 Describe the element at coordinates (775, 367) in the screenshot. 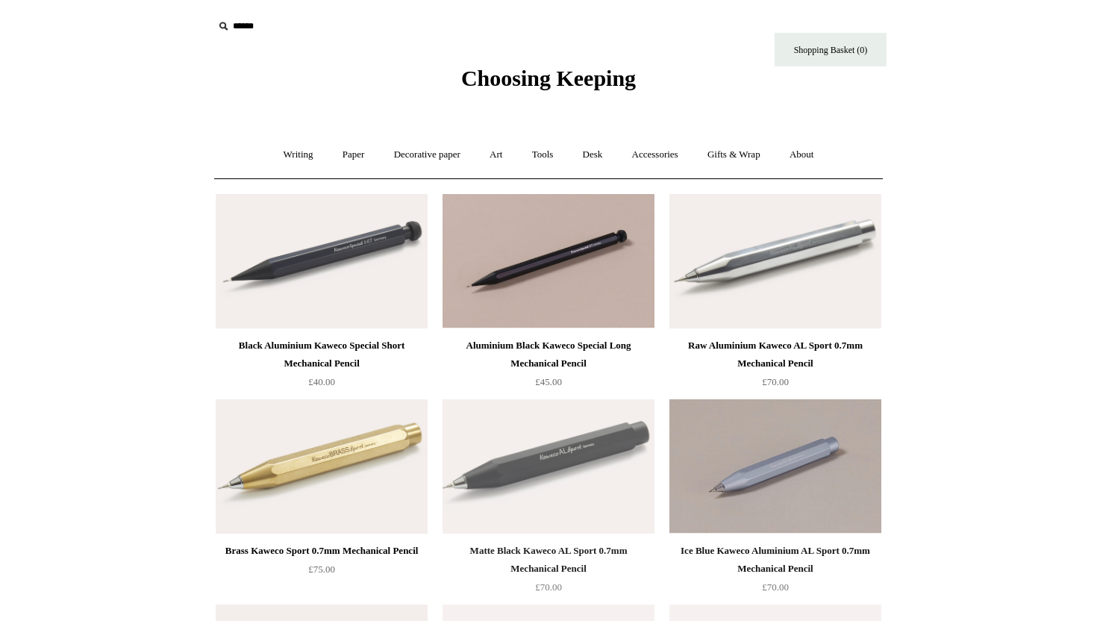

I see `a: Raw Aluminium Kaweco AL Sport 0.7mm Mechanical Pencil £70.00` at that location.